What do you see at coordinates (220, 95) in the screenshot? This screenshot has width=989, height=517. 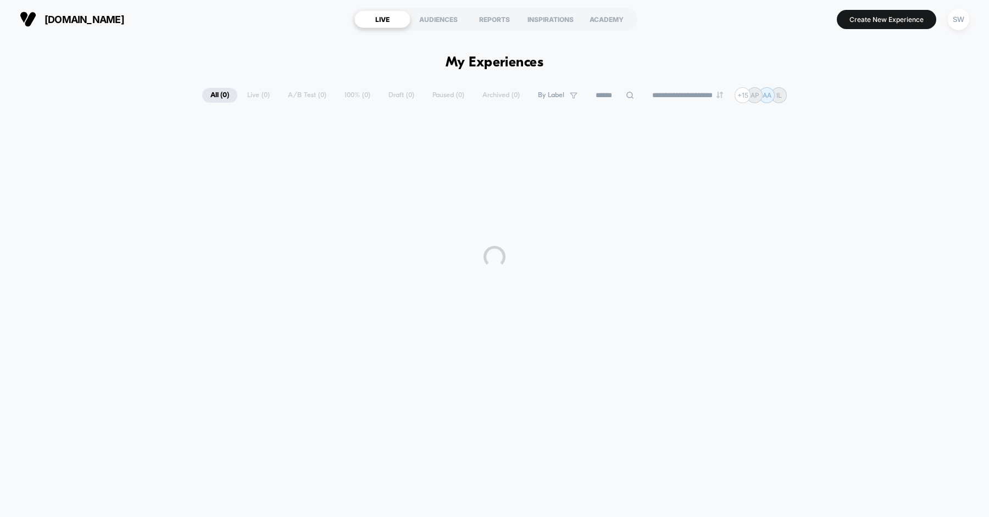 I see `span: All ( 0 )` at bounding box center [220, 95].